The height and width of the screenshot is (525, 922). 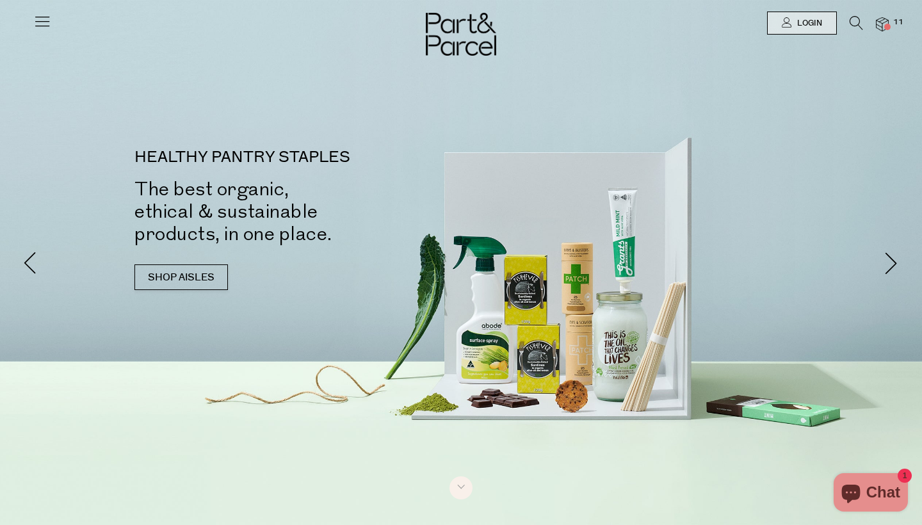 I want to click on span: 11, so click(x=898, y=22).